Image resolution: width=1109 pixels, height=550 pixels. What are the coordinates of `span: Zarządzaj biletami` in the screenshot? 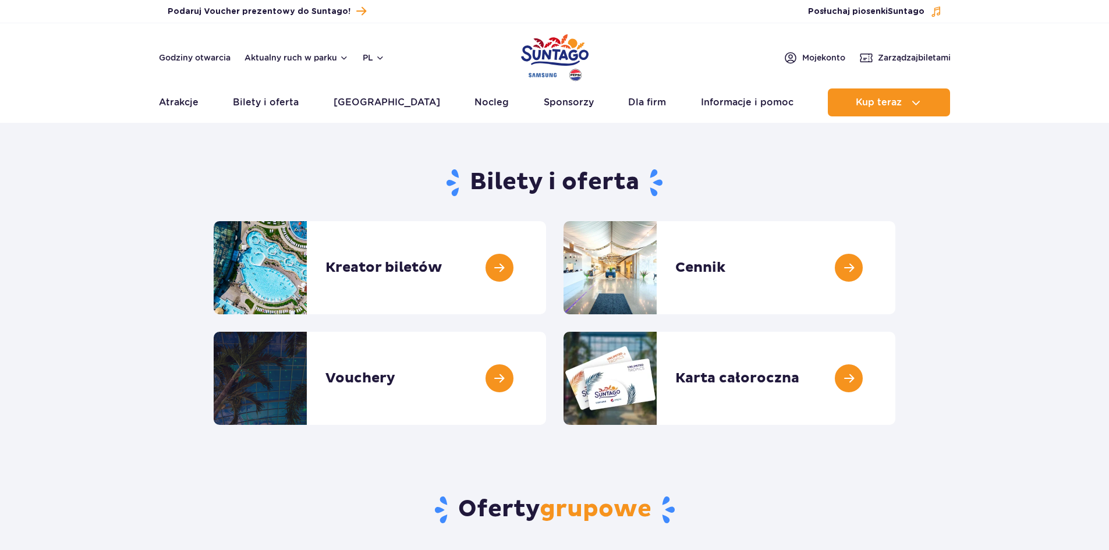 It's located at (914, 58).